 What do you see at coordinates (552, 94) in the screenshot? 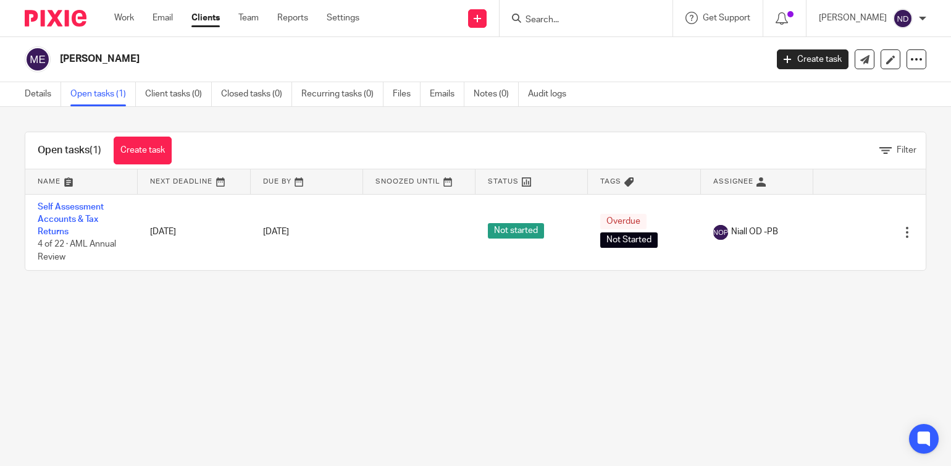
I see `a: Audit logs` at bounding box center [552, 94].